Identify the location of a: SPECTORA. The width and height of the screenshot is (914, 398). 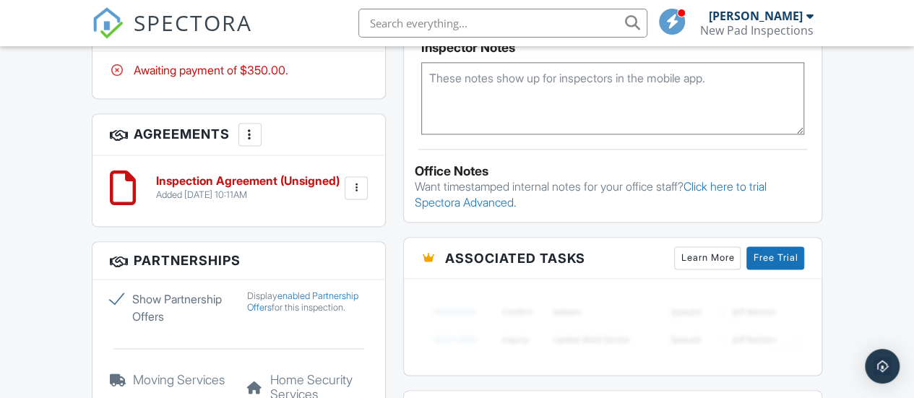
(172, 35).